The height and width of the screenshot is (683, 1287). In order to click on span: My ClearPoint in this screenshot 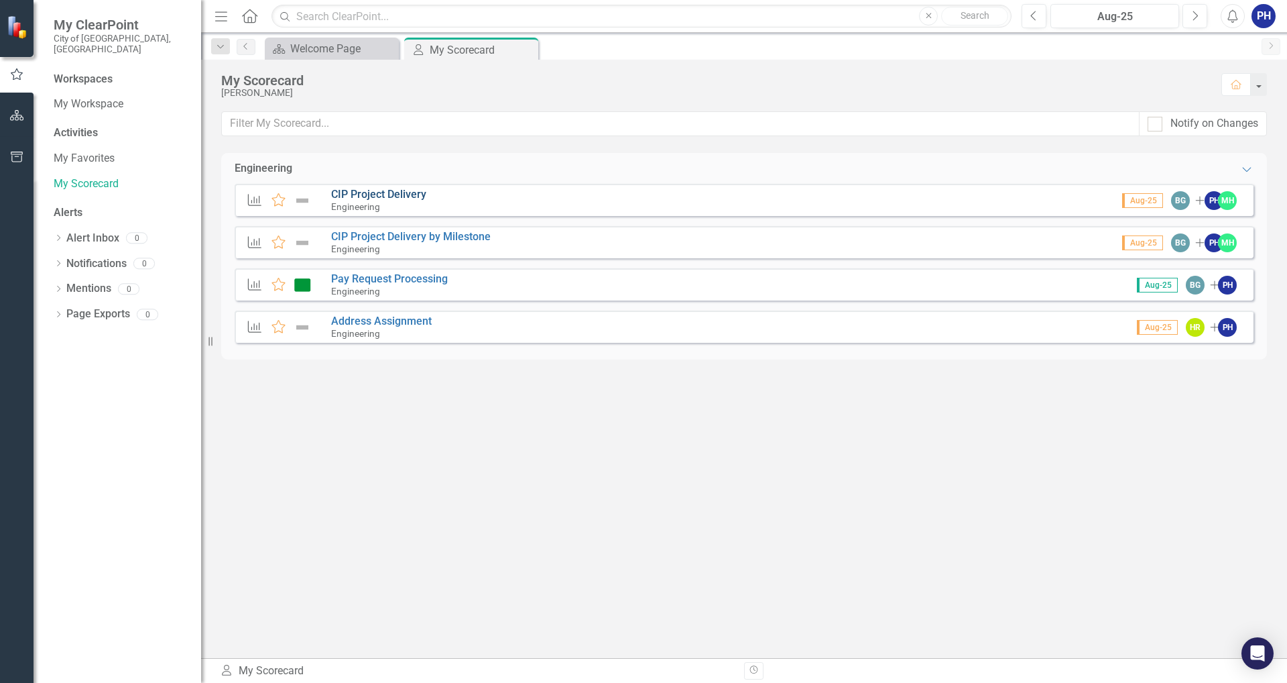, I will do `click(121, 25)`.